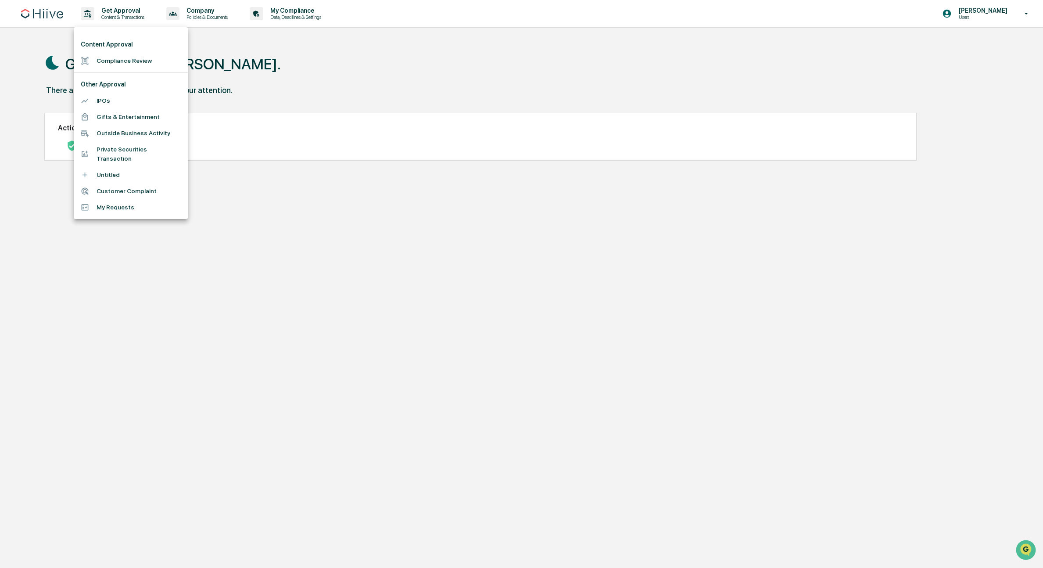  Describe the element at coordinates (131, 117) in the screenshot. I see `li: Gifts & Entertainment` at that location.